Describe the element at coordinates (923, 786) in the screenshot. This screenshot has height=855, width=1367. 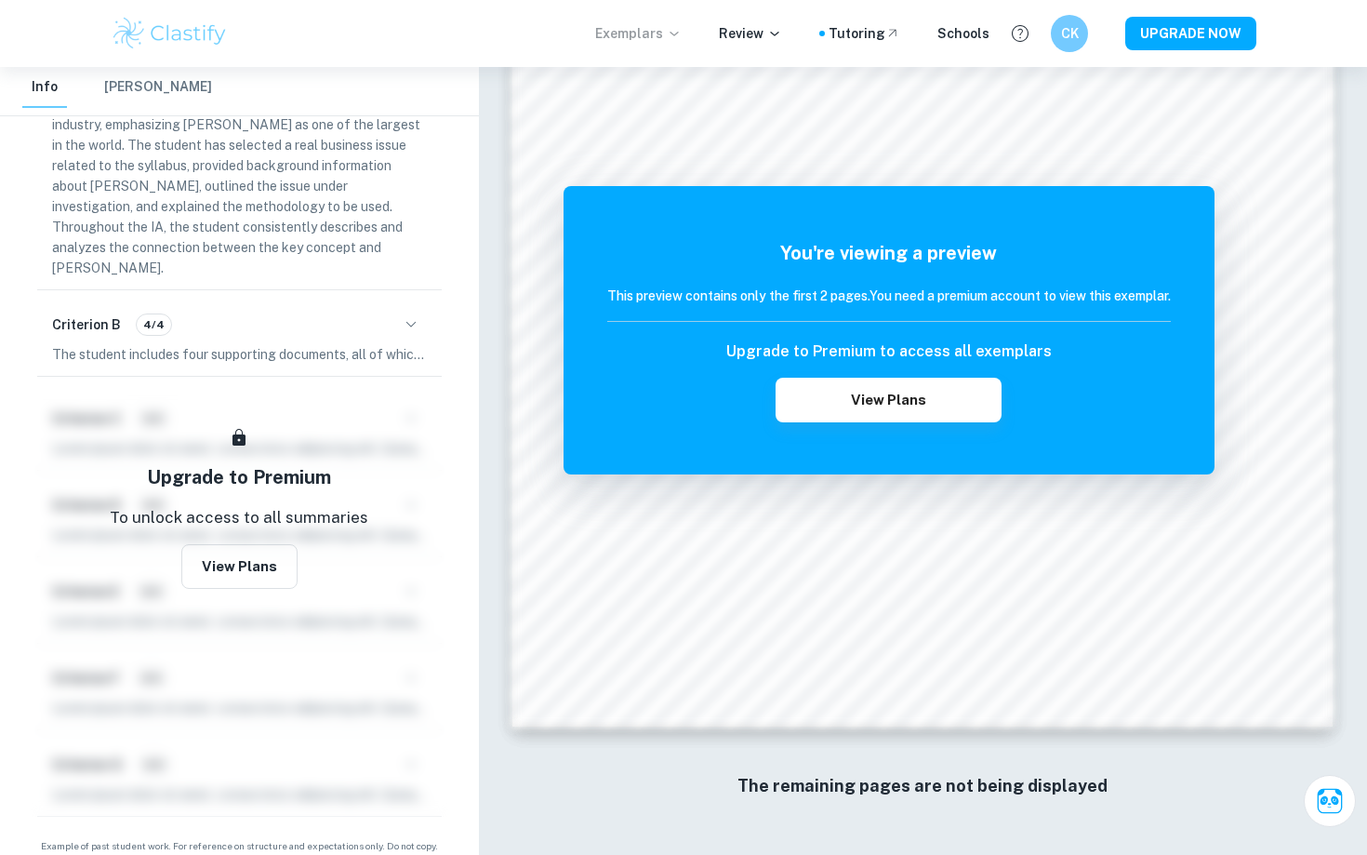
I see `h6: The remaining pages are not being displayed` at that location.